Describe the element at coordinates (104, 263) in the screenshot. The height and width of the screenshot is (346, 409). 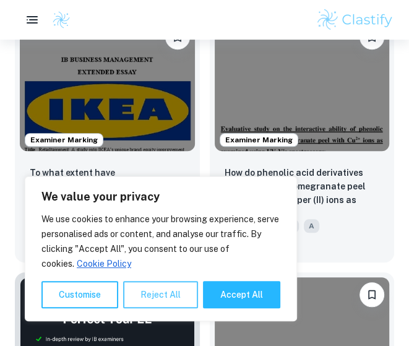
I see `a: Cookie Policy` at that location.